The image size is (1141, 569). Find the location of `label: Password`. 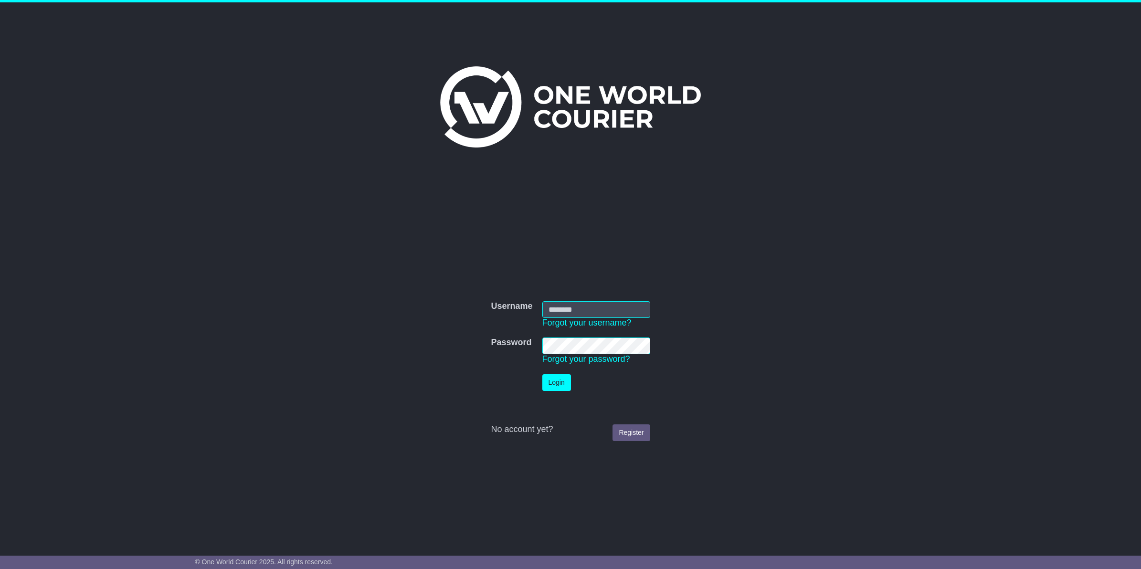

label: Password is located at coordinates (511, 343).